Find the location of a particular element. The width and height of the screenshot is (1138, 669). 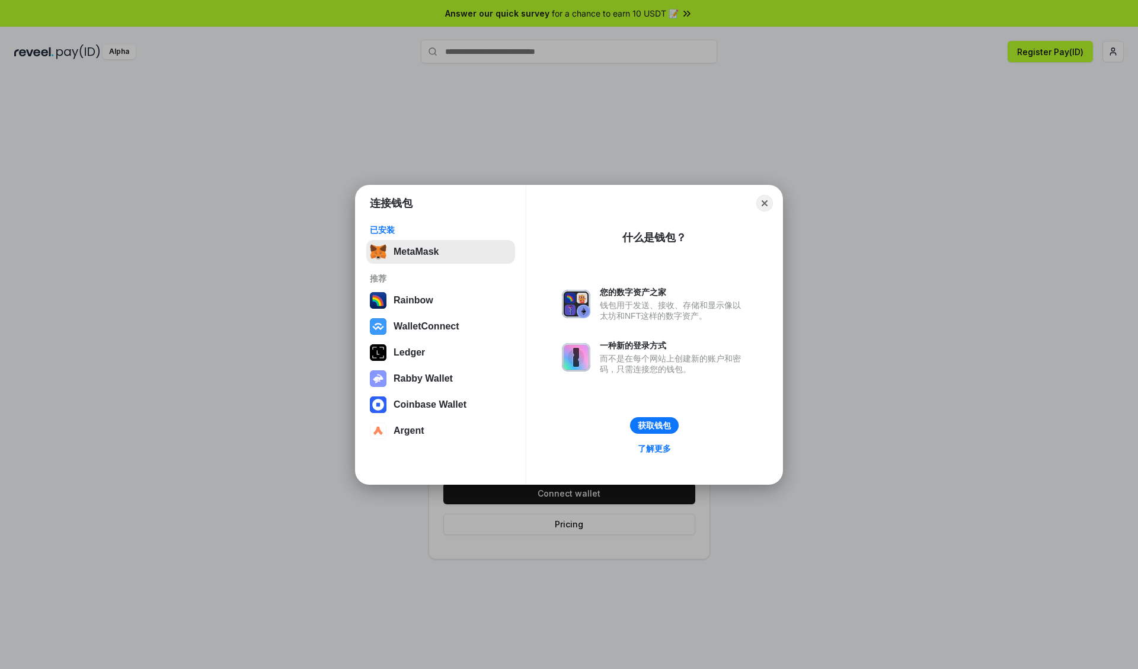

div: 已安装 is located at coordinates (440, 230).